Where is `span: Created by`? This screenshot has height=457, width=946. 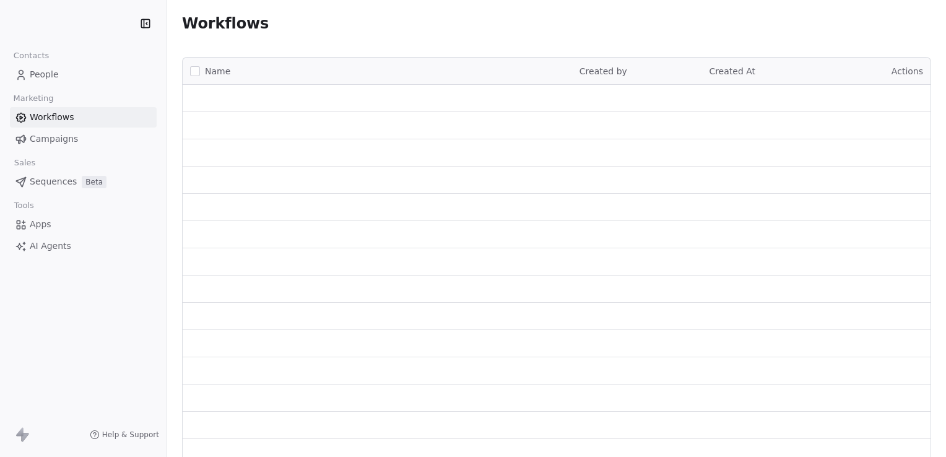 span: Created by is located at coordinates (603, 71).